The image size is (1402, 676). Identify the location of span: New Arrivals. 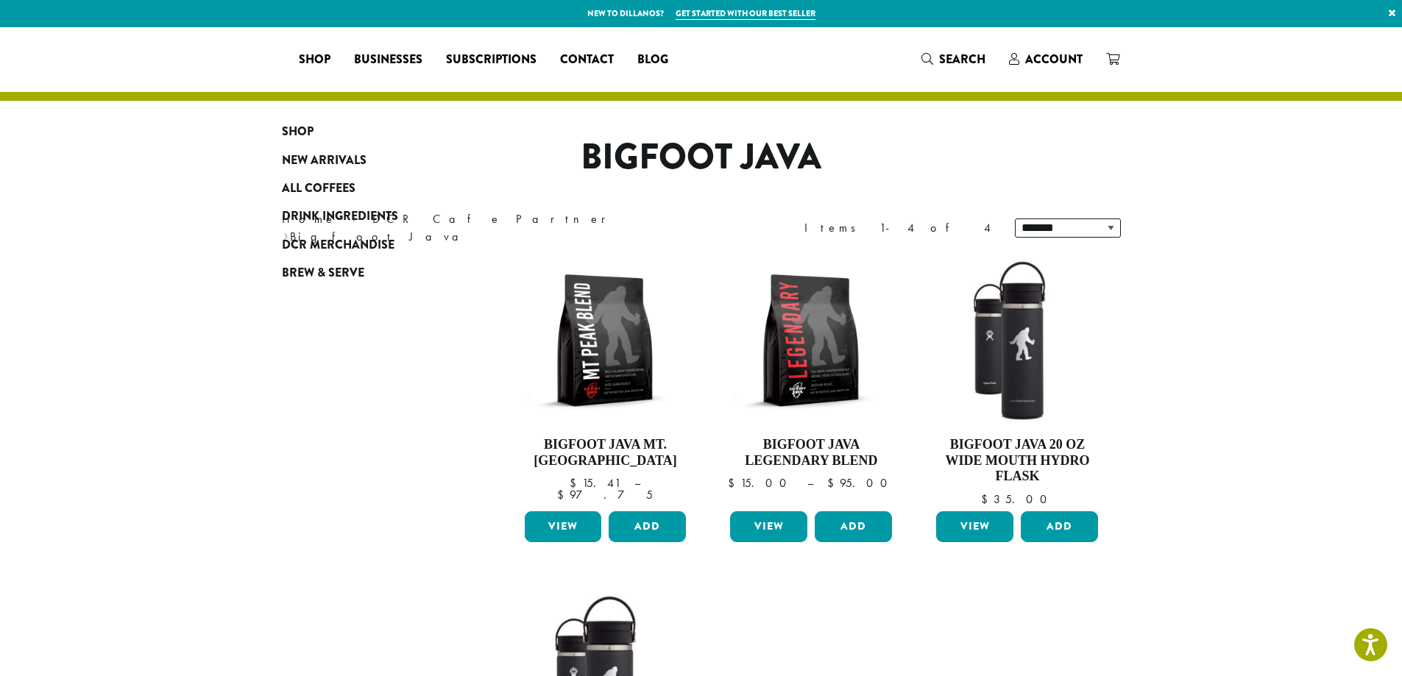
(324, 160).